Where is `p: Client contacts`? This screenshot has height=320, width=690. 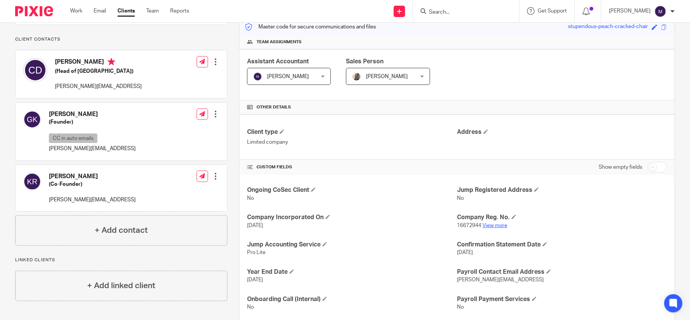 p: Client contacts is located at coordinates (121, 39).